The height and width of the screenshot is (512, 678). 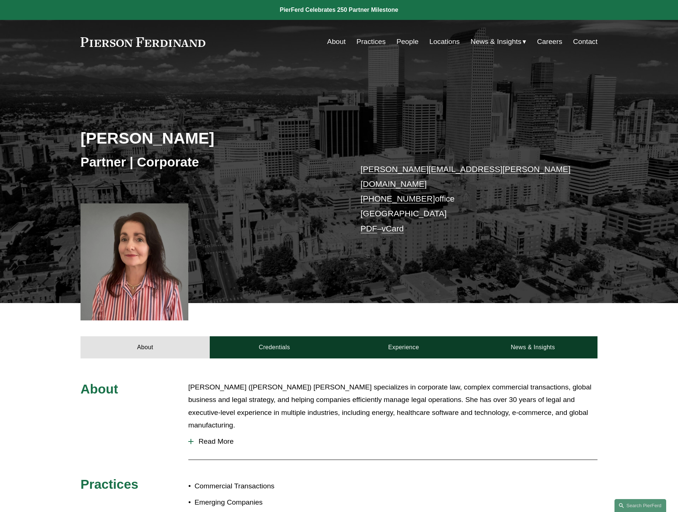 I want to click on a: Credentials, so click(x=274, y=347).